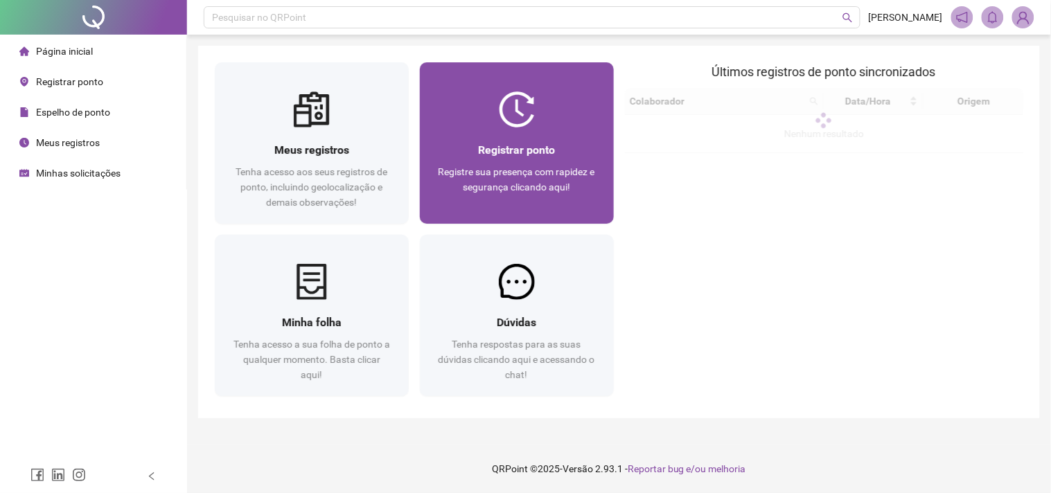 Image resolution: width=1051 pixels, height=493 pixels. What do you see at coordinates (578, 469) in the screenshot?
I see `span: Versão` at bounding box center [578, 469].